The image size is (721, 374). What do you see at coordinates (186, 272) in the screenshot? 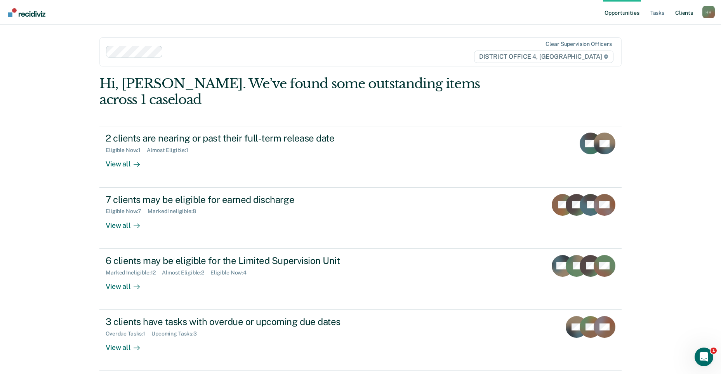
I see `div: Almost Eligible : 2` at bounding box center [186, 272].